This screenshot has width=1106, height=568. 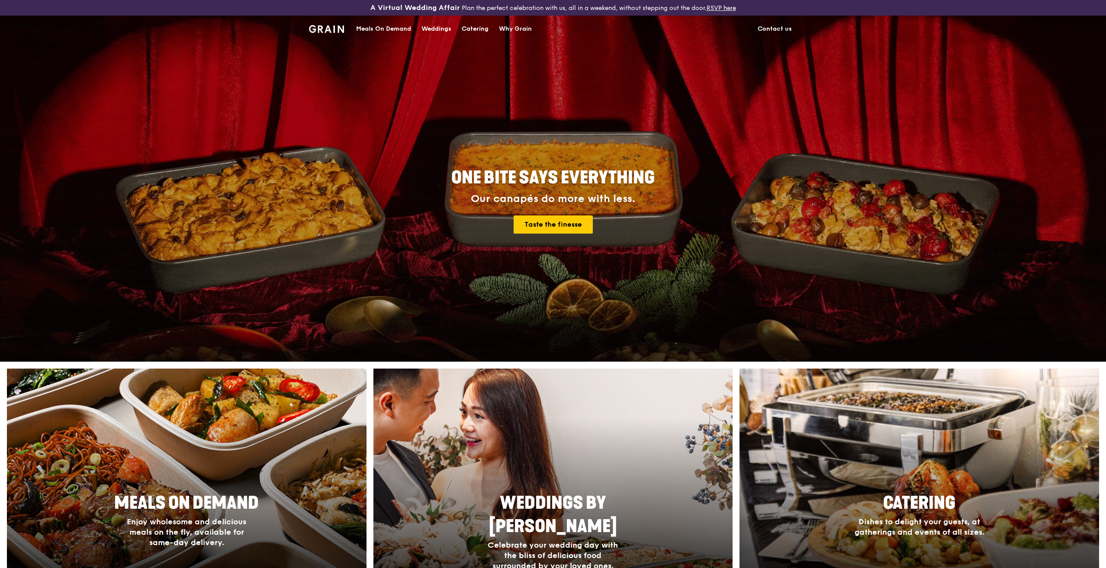 I want to click on div: Weddings, so click(x=436, y=29).